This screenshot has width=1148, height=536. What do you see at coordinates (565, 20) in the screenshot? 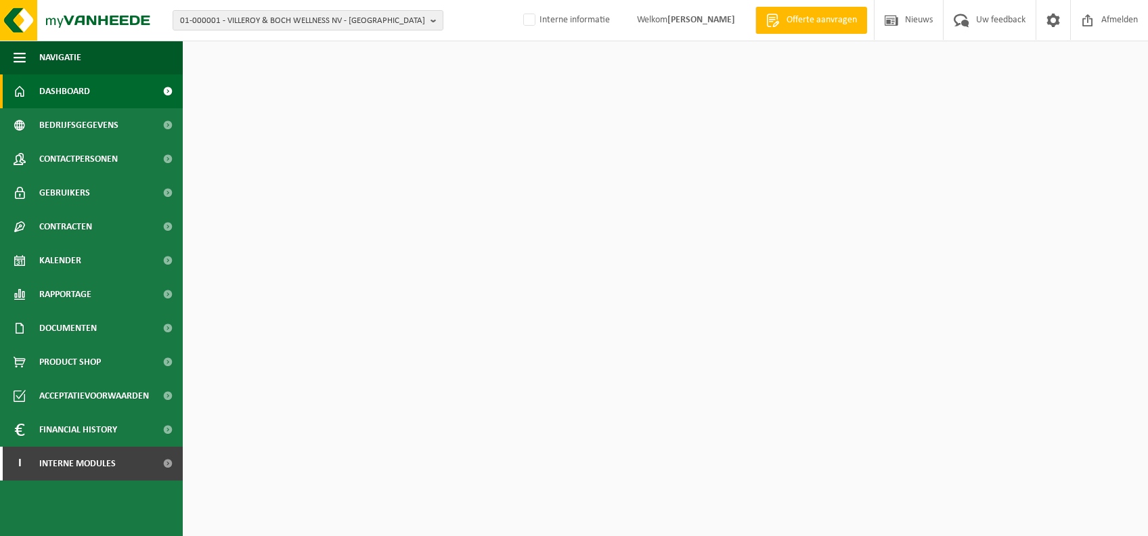
I see `label: Interne informatie` at bounding box center [565, 20].